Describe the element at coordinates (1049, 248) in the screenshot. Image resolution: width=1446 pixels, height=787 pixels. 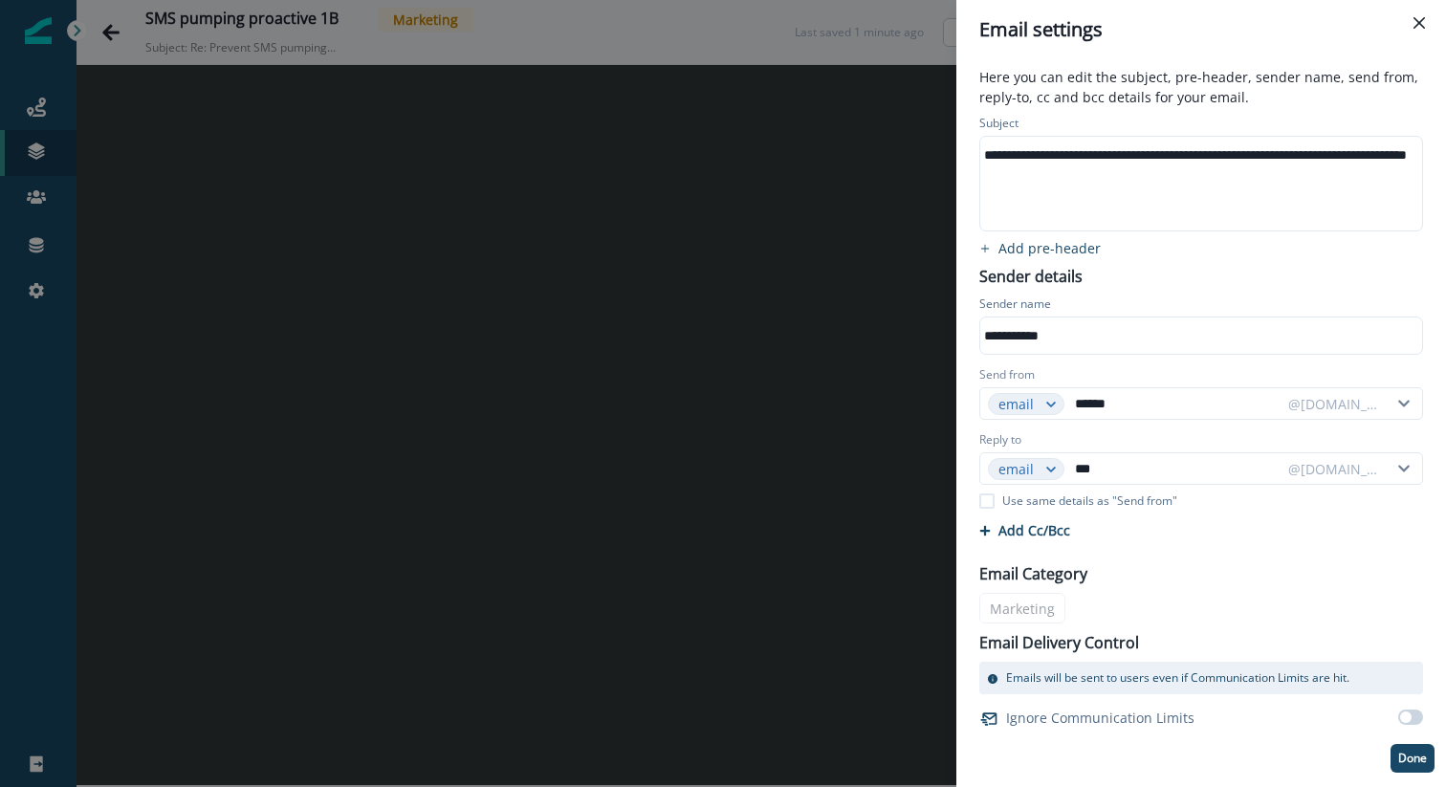
I see `p: Add pre-header` at that location.